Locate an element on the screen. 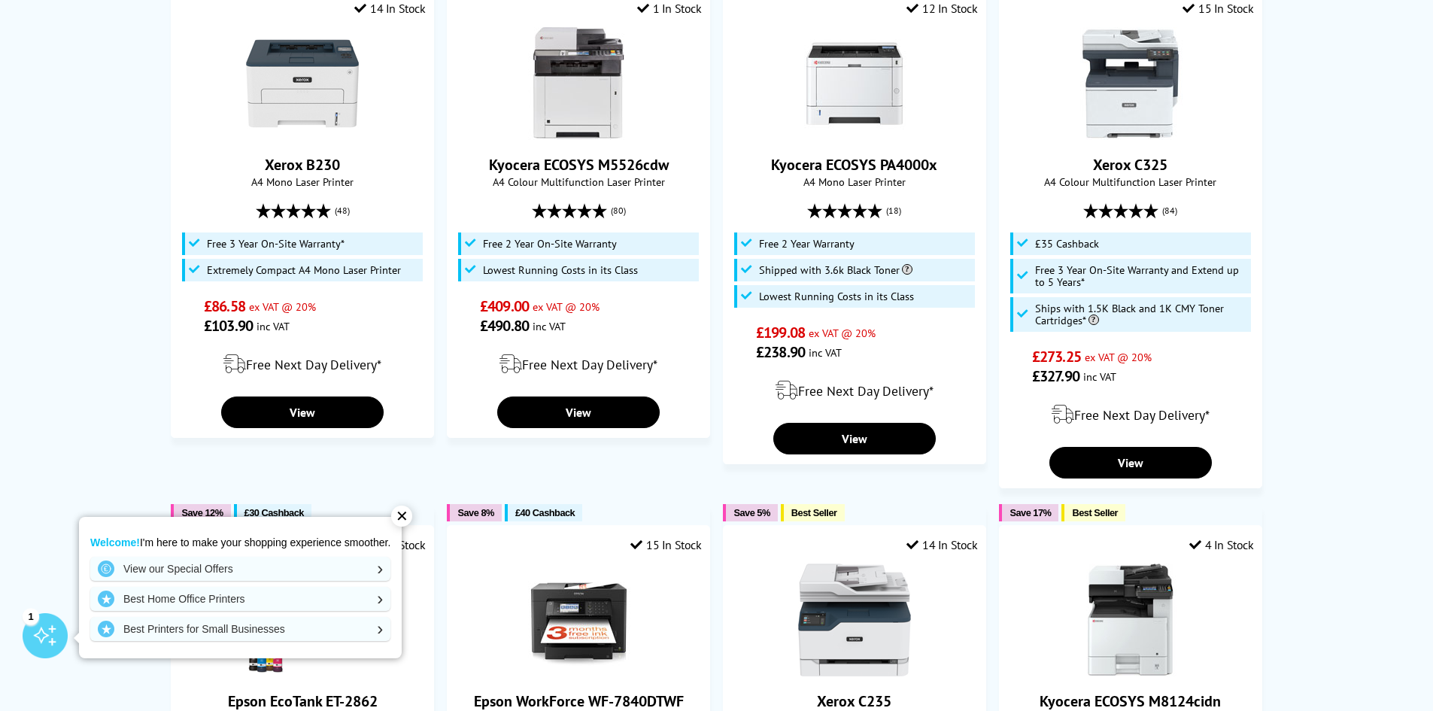 This screenshot has width=1433, height=711. span: Ships with 1.5K Black and 1K CMY Toner Cartridges* is located at coordinates (1141, 314).